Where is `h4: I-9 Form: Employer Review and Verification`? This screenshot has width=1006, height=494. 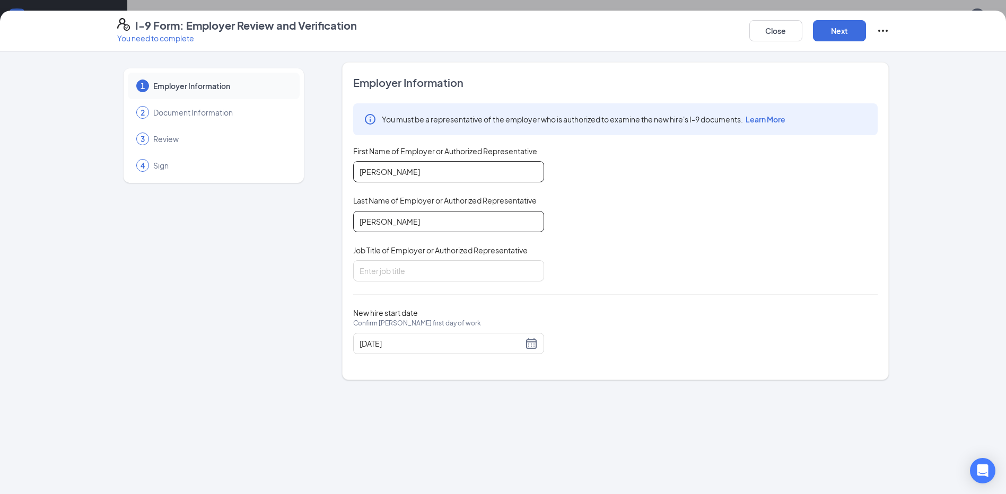 h4: I-9 Form: Employer Review and Verification is located at coordinates (246, 25).